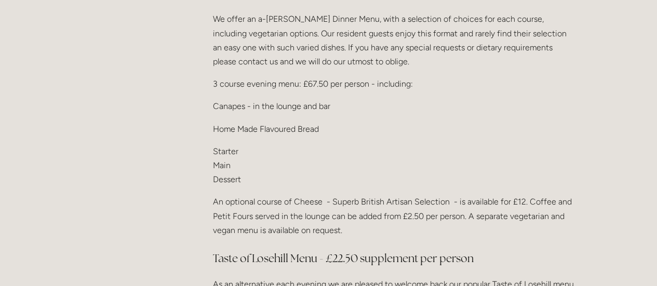 The width and height of the screenshot is (657, 286). I want to click on p: An optional course of Cheese - Superb British Artisan Selection - is available for £12. Coffee an..., so click(395, 216).